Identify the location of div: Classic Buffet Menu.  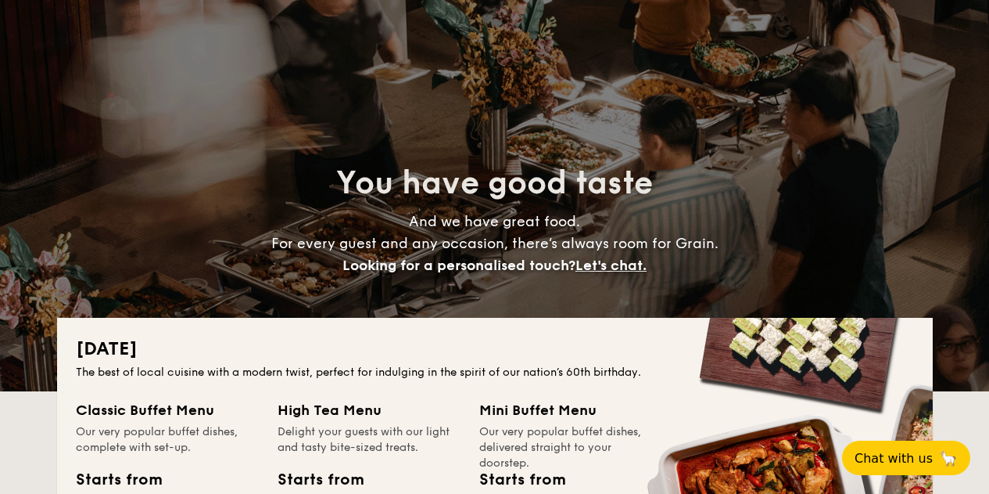
(167, 410).